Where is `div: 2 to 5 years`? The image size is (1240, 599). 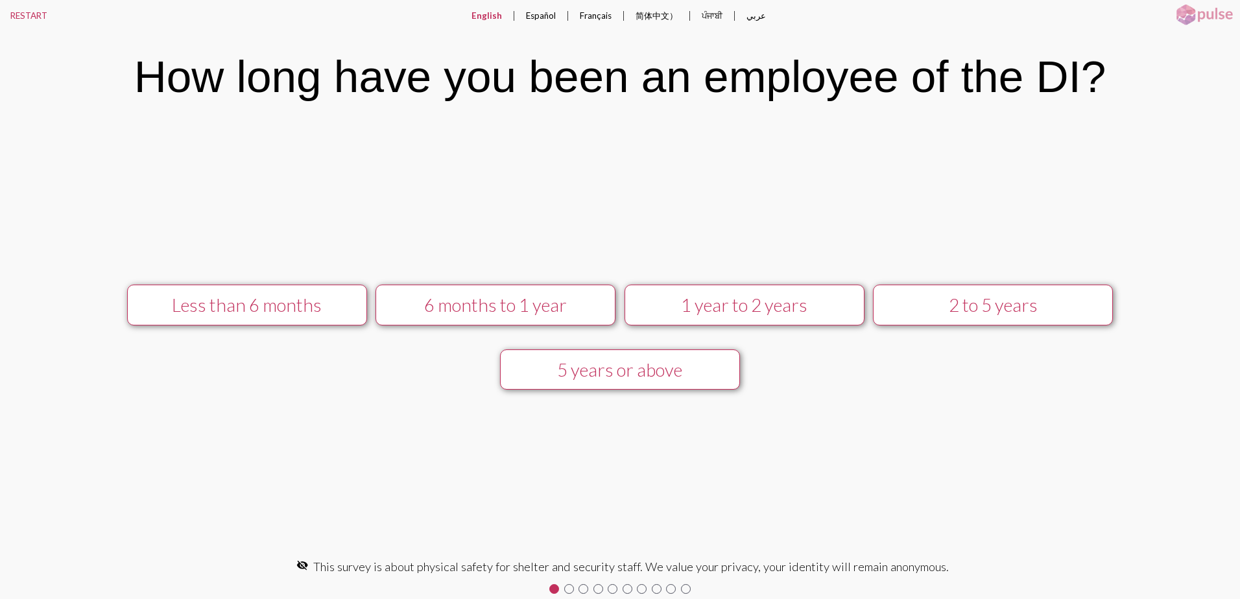 div: 2 to 5 years is located at coordinates (993, 305).